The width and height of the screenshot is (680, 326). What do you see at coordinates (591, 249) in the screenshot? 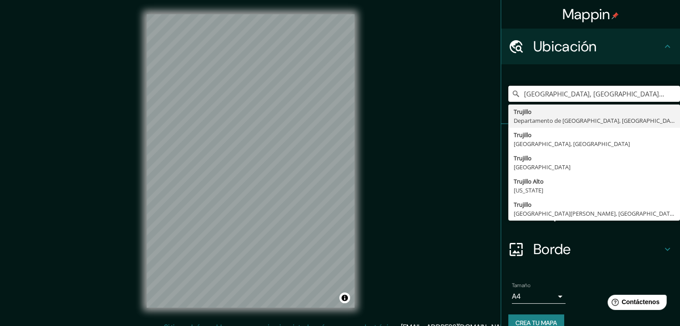
I see `div: Borde` at bounding box center [591, 249].